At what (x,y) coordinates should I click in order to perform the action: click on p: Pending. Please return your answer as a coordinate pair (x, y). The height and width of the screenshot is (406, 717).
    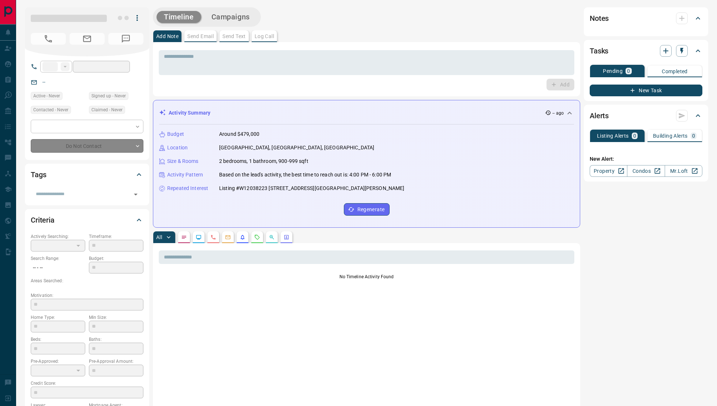
    Looking at the image, I should click on (613, 71).